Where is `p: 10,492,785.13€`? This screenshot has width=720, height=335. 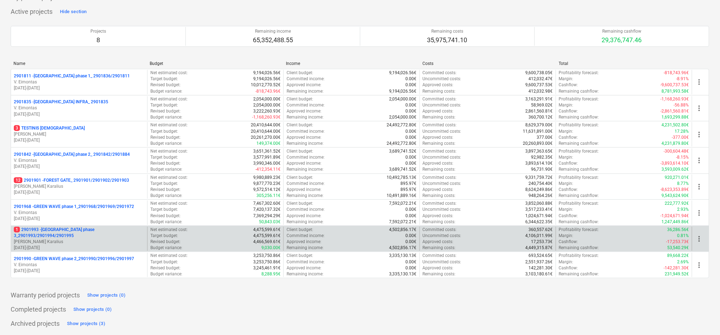
p: 10,492,785.13€ is located at coordinates (402, 177).